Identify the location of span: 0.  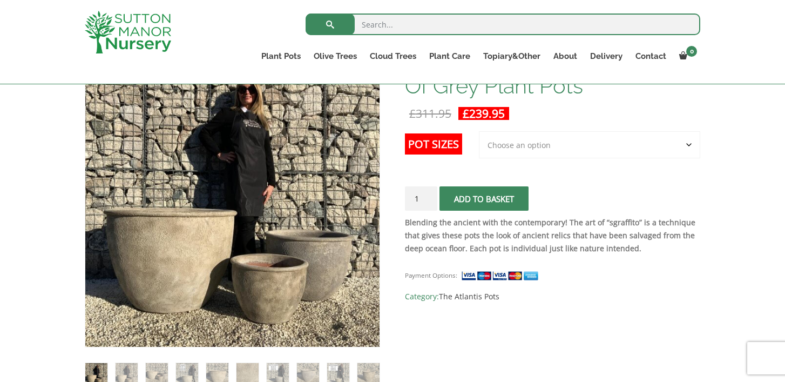
(692, 51).